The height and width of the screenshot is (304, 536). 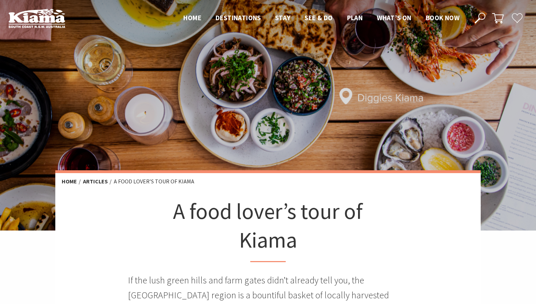 What do you see at coordinates (318, 18) in the screenshot?
I see `span: See & Do` at bounding box center [318, 18].